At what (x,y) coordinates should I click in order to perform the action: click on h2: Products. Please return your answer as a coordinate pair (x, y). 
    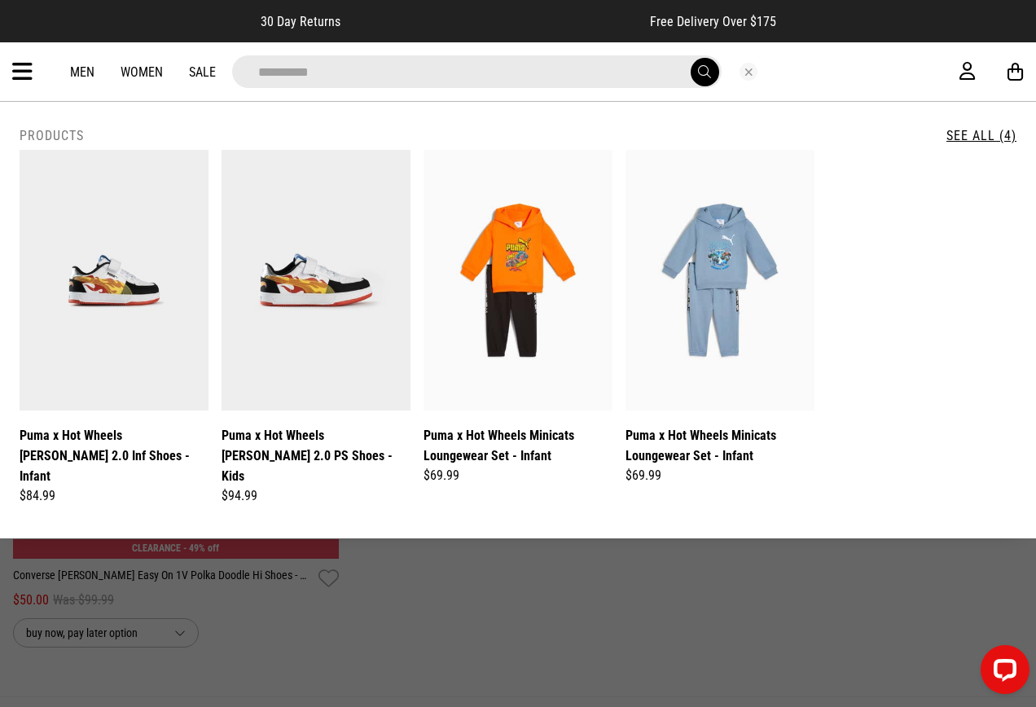
    Looking at the image, I should click on (51, 135).